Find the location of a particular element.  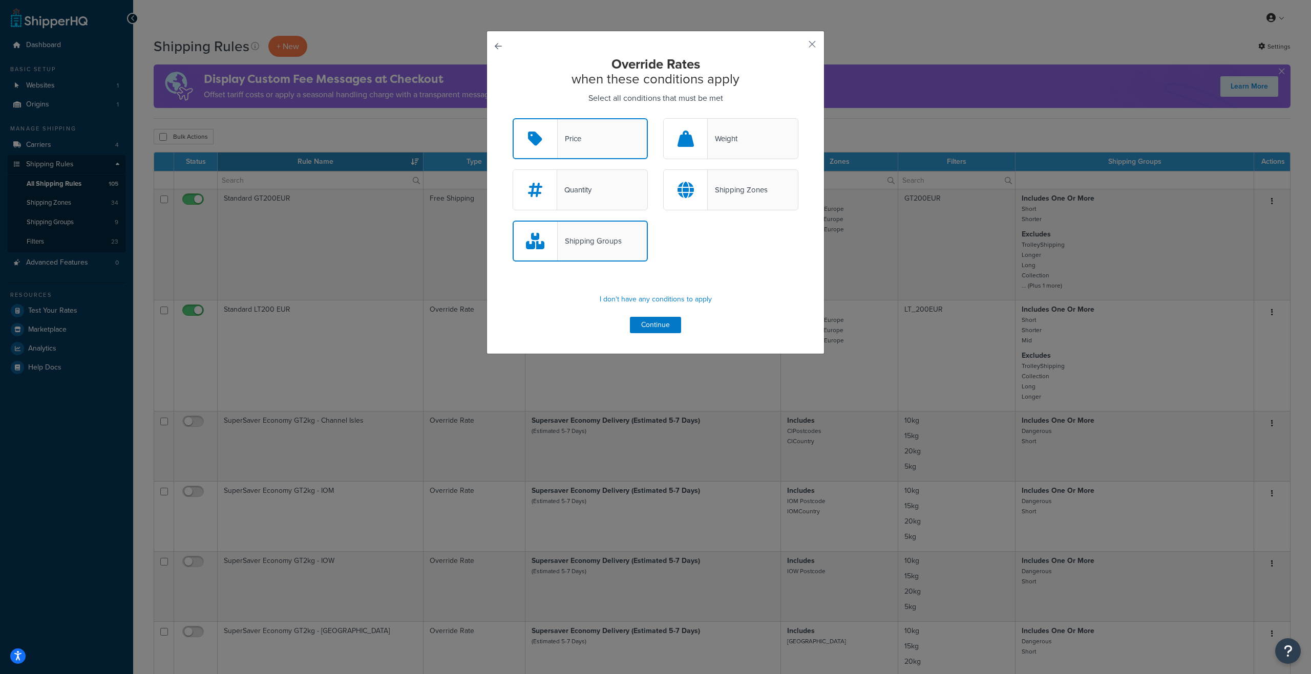

div: Weight is located at coordinates (722, 139).